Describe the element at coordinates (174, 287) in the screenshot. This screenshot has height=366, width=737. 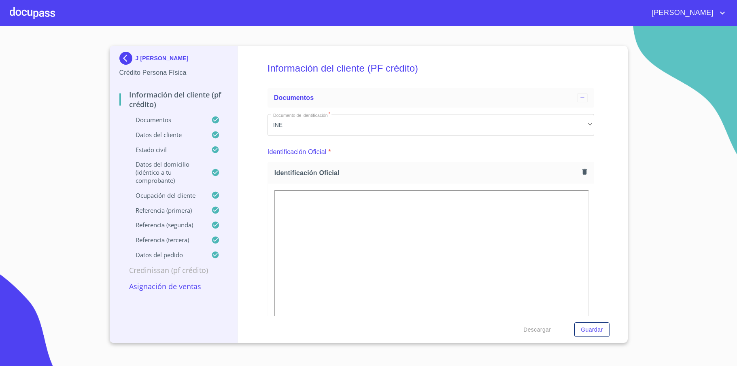
I see `p: Asignación de Ventas` at that location.